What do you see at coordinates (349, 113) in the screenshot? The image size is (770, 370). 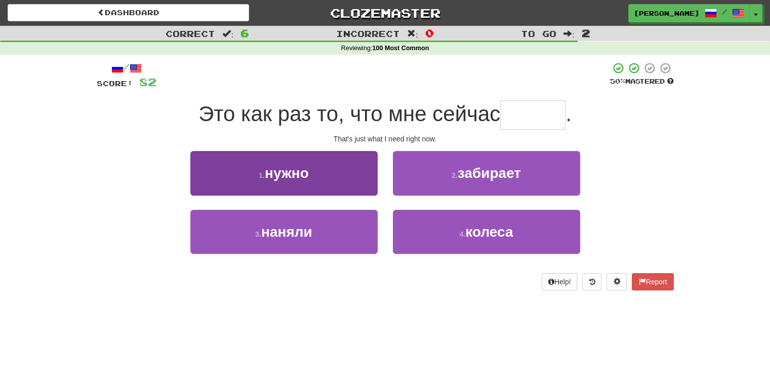 I see `span: Это как раз то, что мне сейчас` at bounding box center [349, 113].